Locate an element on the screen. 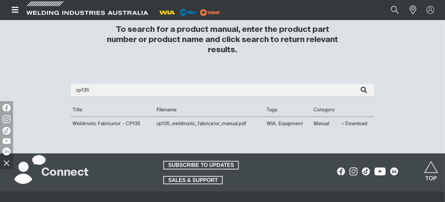 The height and width of the screenshot is (202, 445). th: Category is located at coordinates (326, 110).